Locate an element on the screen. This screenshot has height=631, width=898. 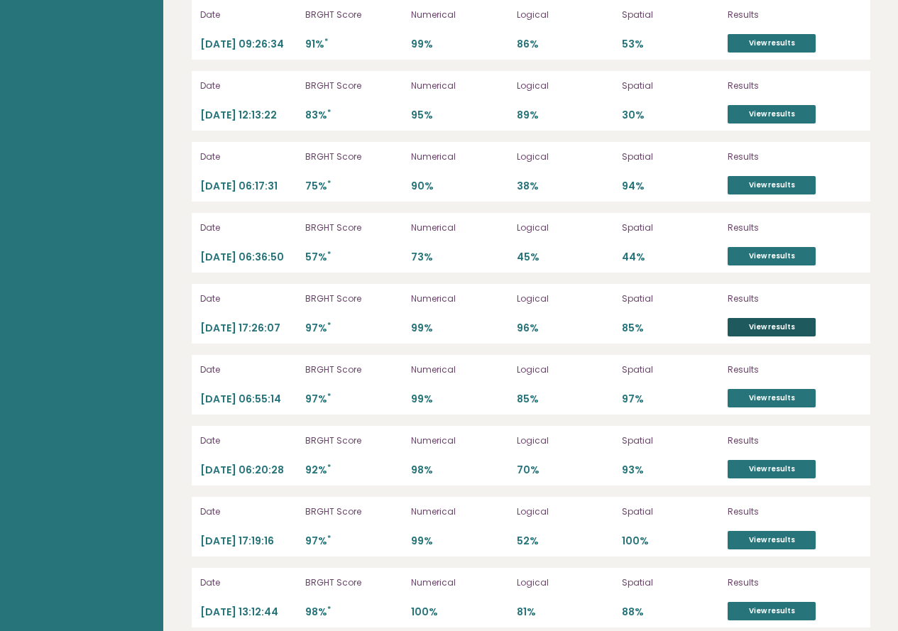
p: 38% is located at coordinates (565, 186).